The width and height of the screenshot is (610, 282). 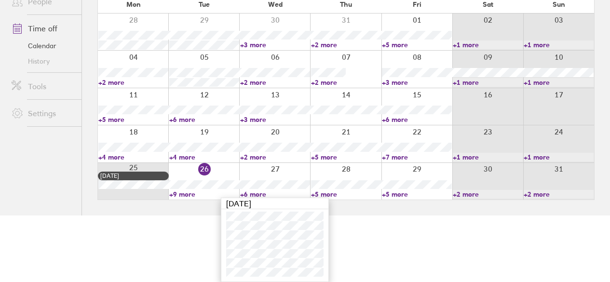 I want to click on a: History, so click(x=42, y=61).